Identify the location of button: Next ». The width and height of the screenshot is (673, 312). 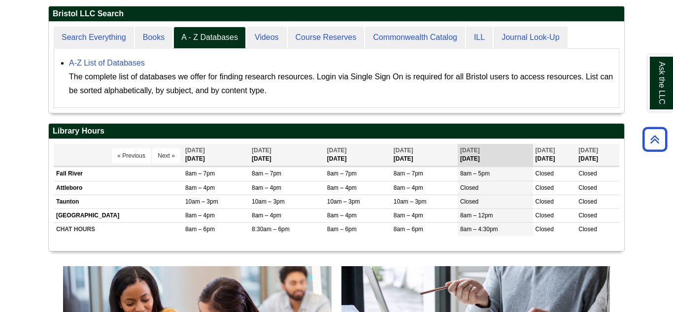
(166, 156).